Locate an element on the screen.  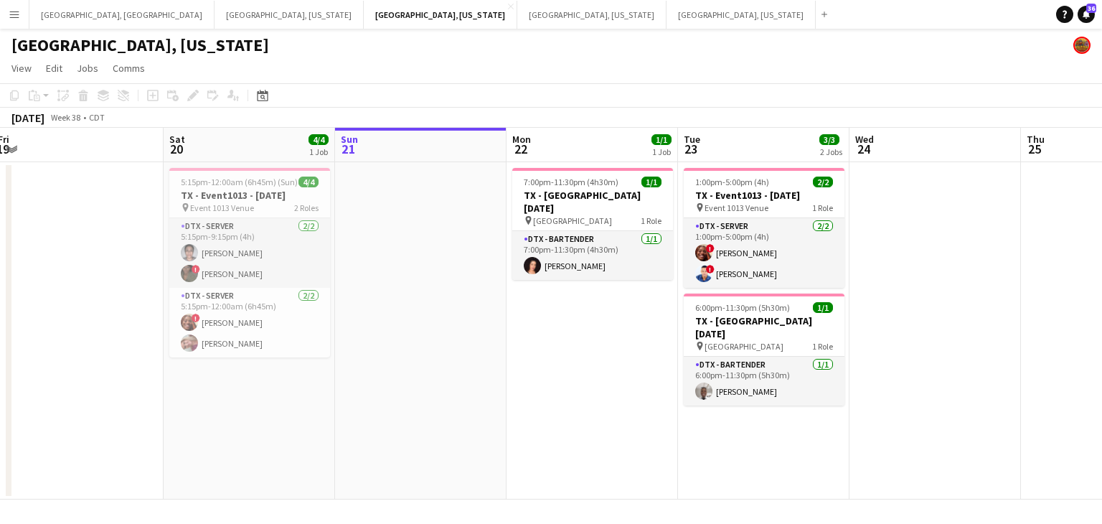
span: Week 38 is located at coordinates (65, 117).